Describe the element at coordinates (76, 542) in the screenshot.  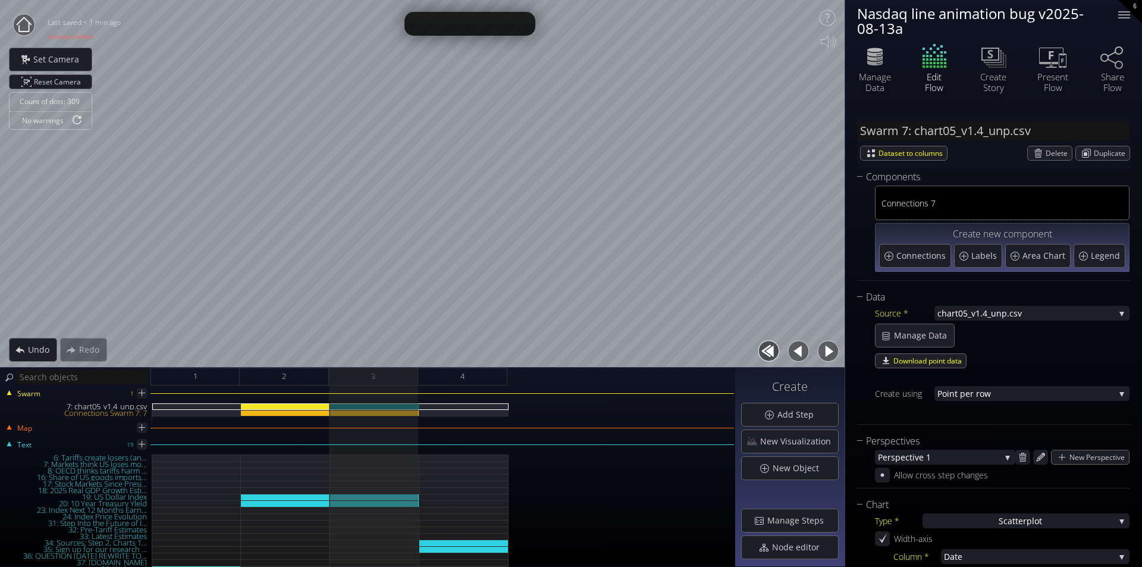
I see `div: 34: Sources: Step 2, Charts 1...` at that location.